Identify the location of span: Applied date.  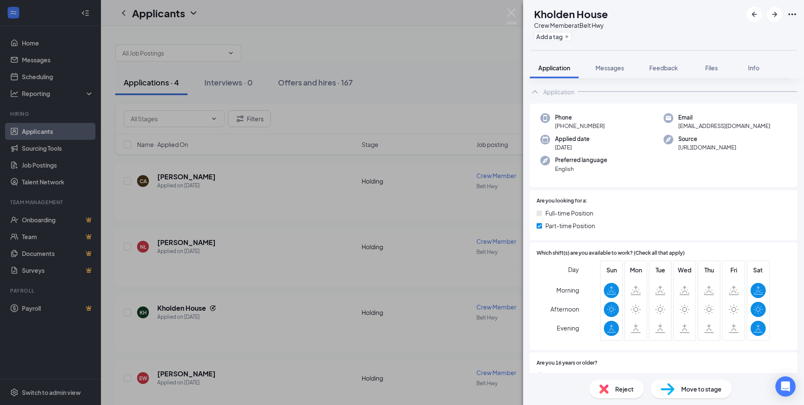
(572, 139).